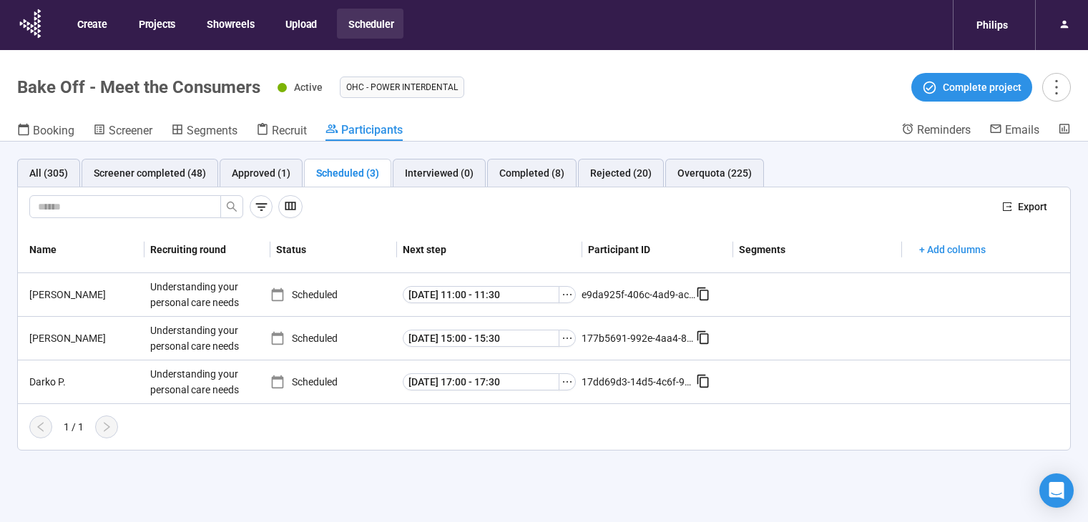  I want to click on a: Booking, so click(46, 132).